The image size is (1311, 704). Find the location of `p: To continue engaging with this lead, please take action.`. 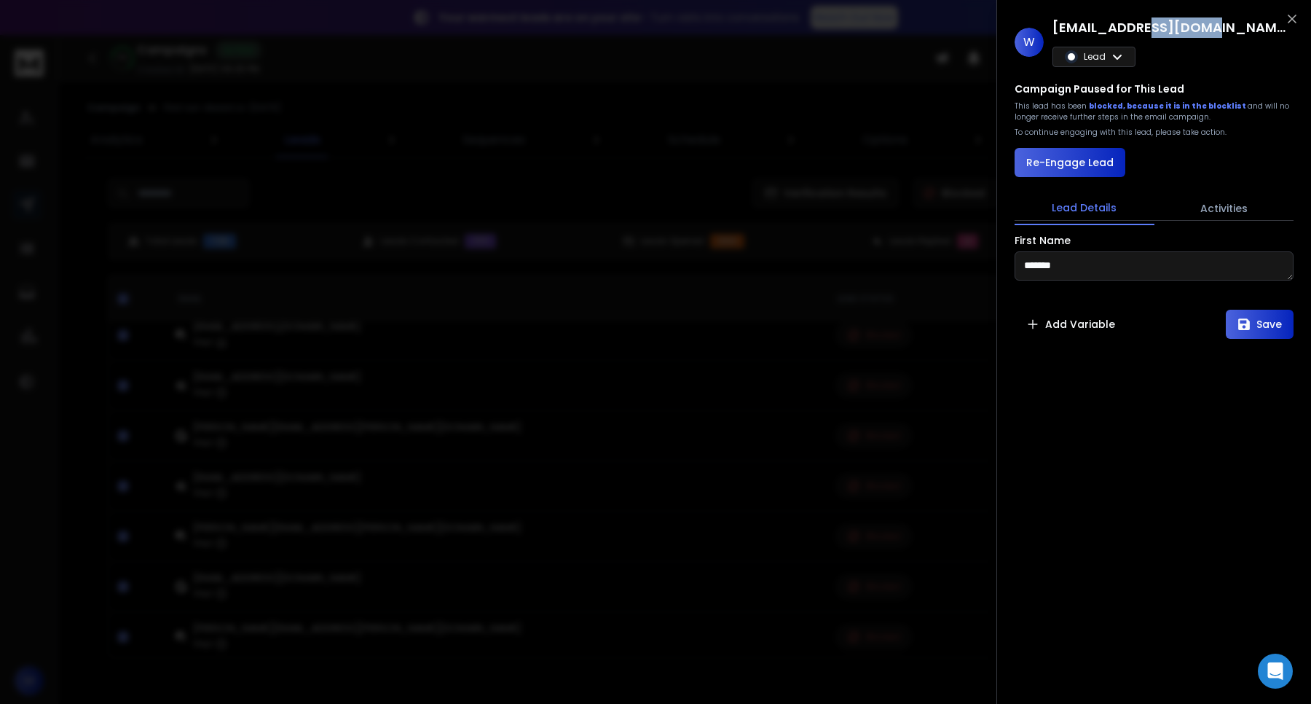

p: To continue engaging with this lead, please take action. is located at coordinates (1120, 132).